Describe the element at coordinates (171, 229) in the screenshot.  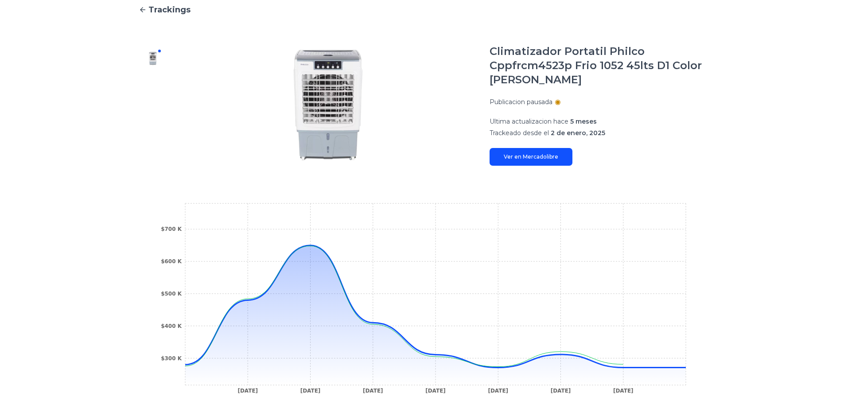
I see `tspan: $700 K` at that location.